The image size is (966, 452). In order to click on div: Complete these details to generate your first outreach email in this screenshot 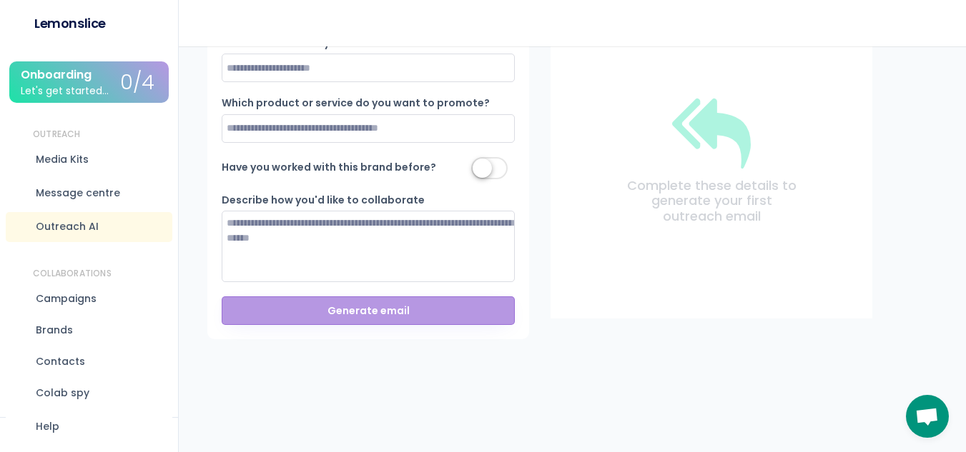, I will do `click(711, 201)`.